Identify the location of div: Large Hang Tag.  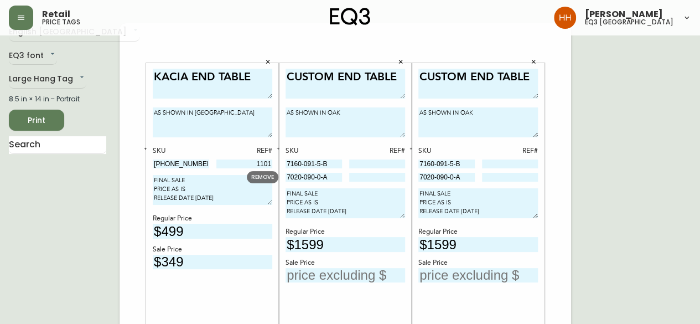
(48, 79).